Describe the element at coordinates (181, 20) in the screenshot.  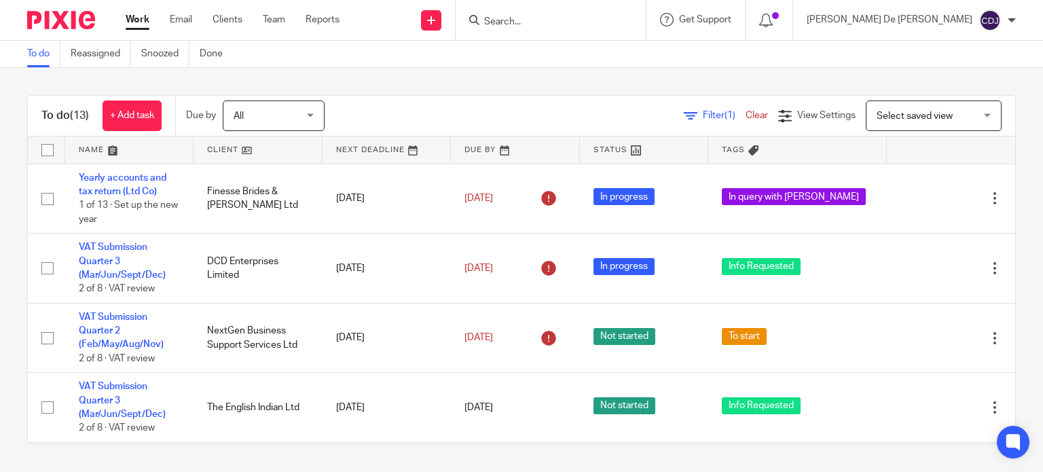
I see `a: Email` at that location.